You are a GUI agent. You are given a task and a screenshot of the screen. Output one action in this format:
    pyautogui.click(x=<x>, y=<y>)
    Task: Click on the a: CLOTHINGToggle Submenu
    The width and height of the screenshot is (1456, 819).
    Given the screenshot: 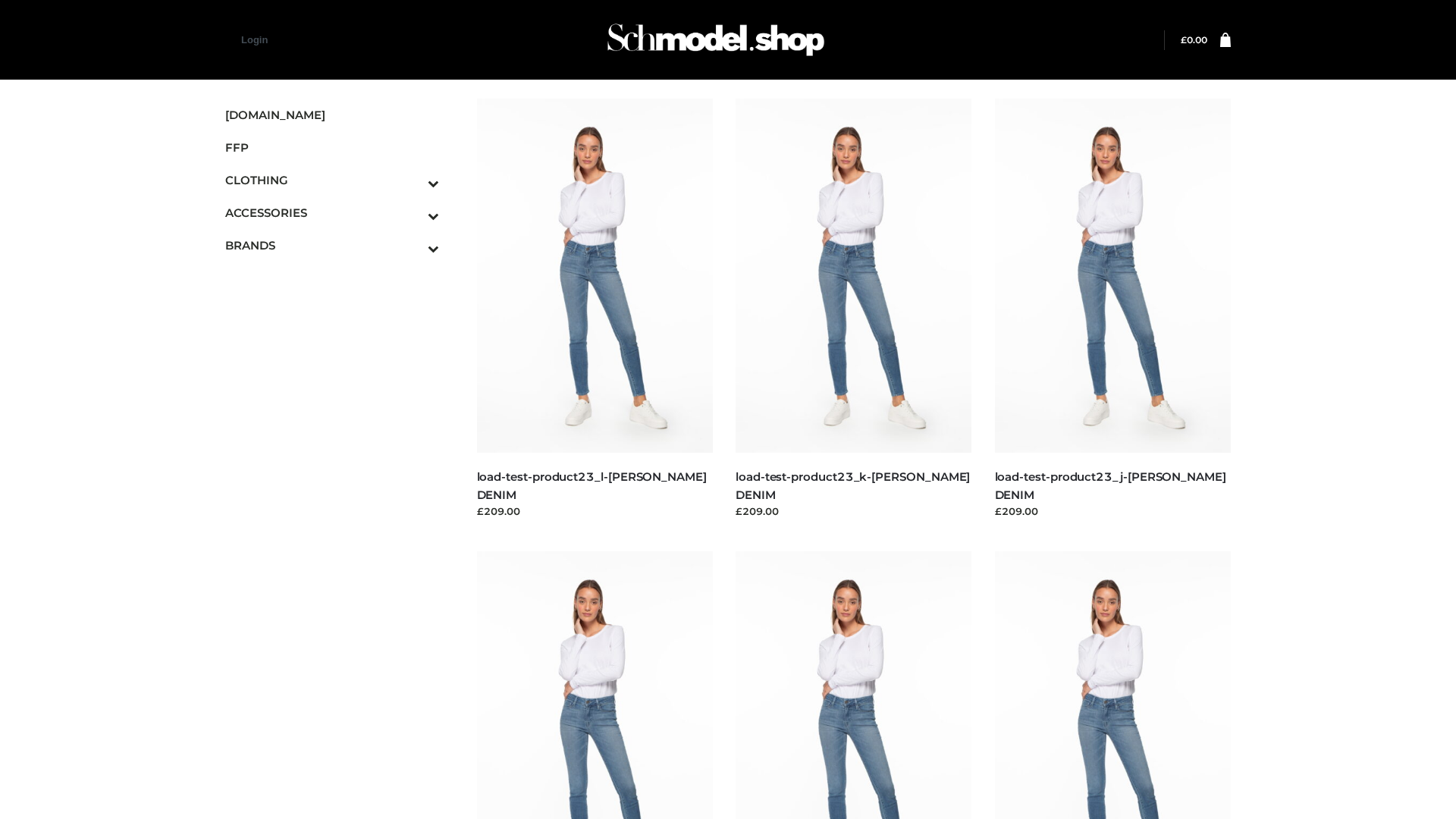 What is the action you would take?
    pyautogui.click(x=332, y=180)
    